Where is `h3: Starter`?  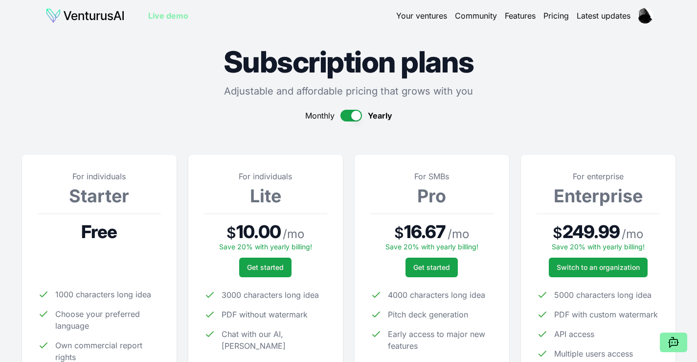 h3: Starter is located at coordinates (99, 196).